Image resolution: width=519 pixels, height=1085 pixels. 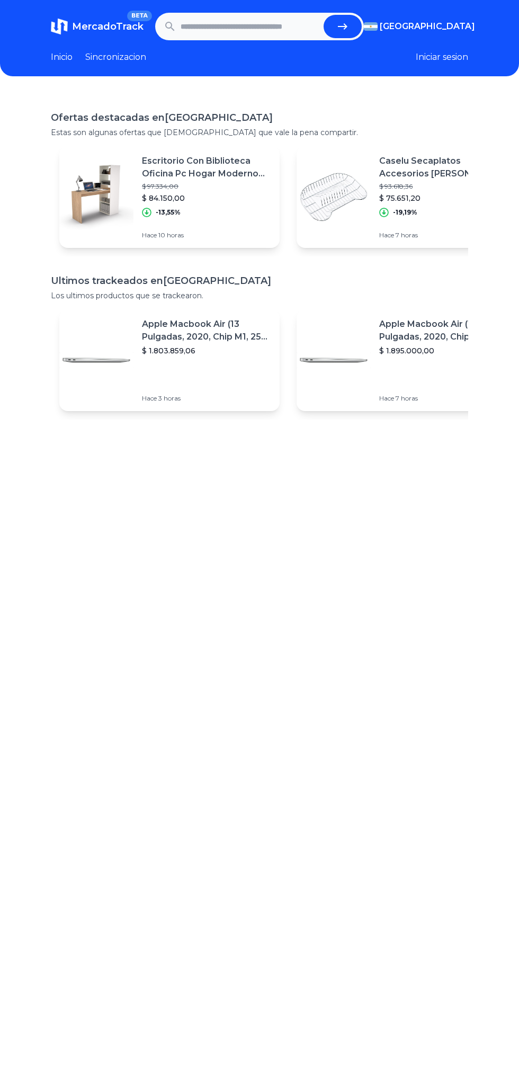 What do you see at coordinates (59, 26) in the screenshot?
I see `img: MercadoTrack` at bounding box center [59, 26].